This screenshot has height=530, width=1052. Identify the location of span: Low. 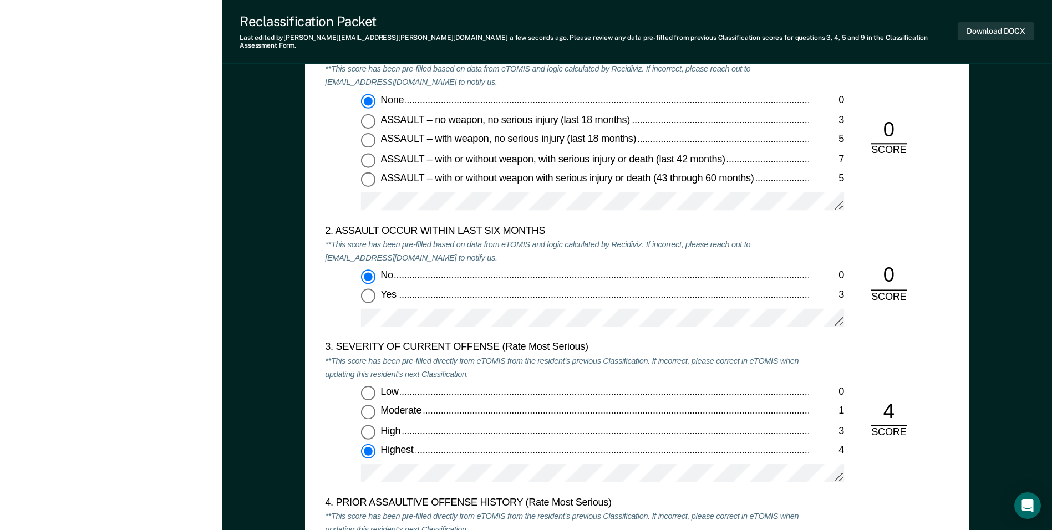
(390, 391).